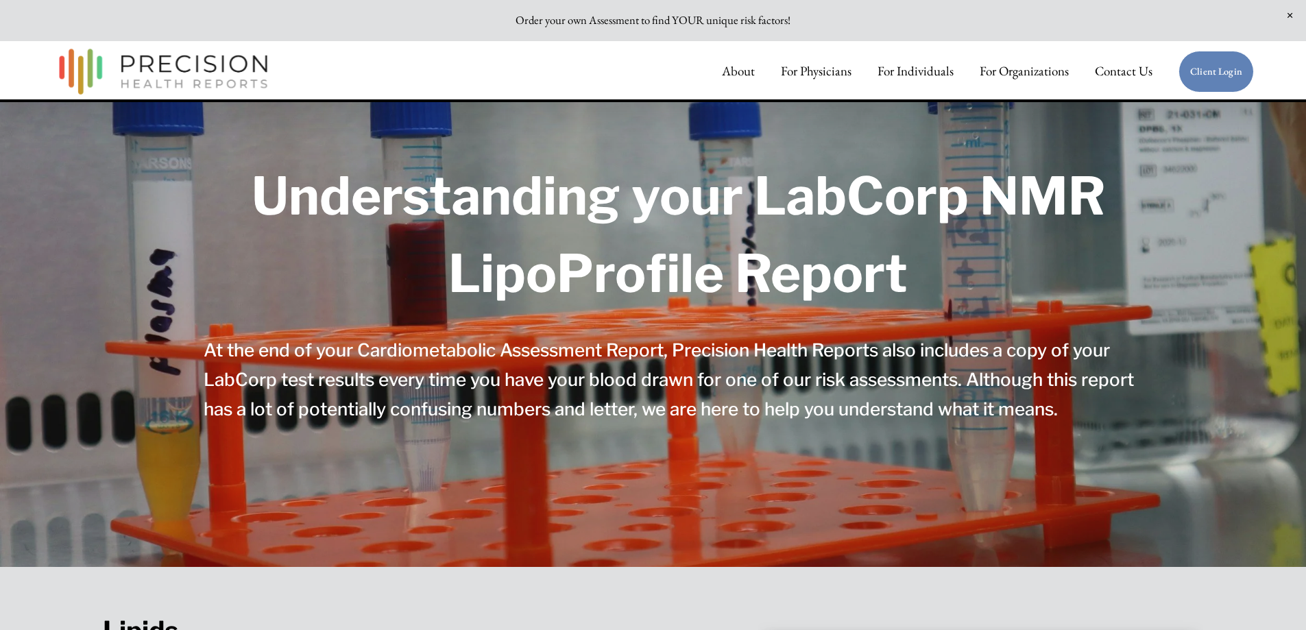 The height and width of the screenshot is (630, 1306). I want to click on a: Contact Us, so click(1124, 72).